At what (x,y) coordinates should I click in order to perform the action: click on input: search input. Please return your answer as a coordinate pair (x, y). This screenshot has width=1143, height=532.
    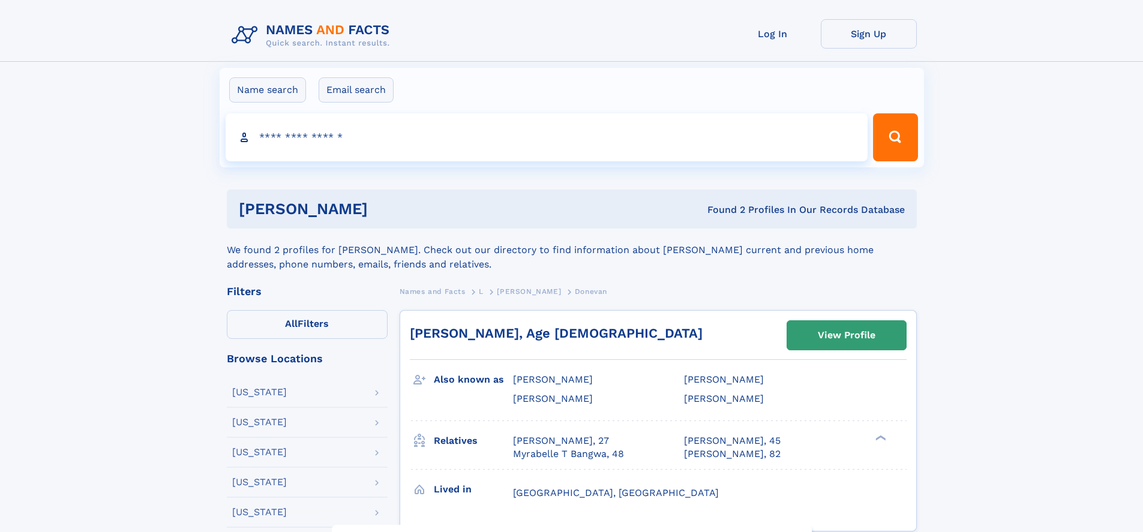
    Looking at the image, I should click on (547, 137).